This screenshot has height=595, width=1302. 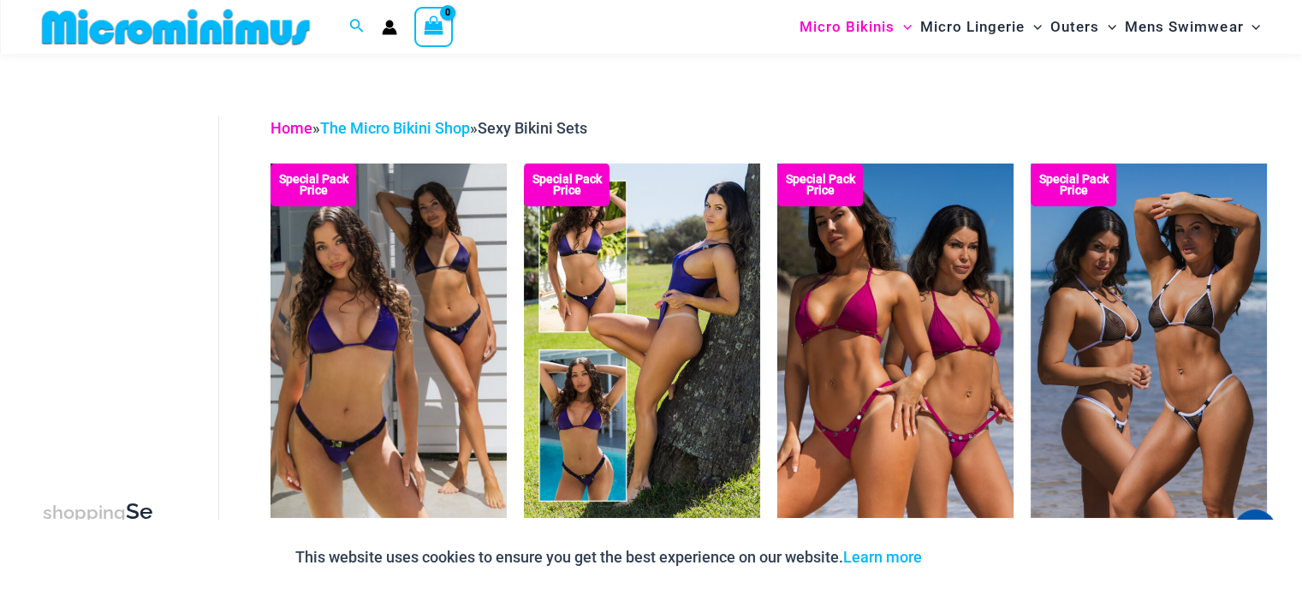 What do you see at coordinates (895, 341) in the screenshot?
I see `a: Collection Pack F Collection Pack B (3)Collection Pack B (3)` at bounding box center [895, 341].